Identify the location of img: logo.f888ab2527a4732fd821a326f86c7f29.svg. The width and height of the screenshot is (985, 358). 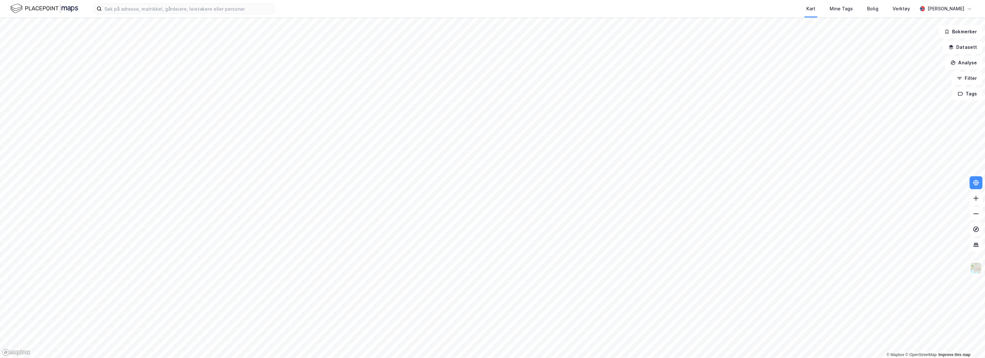
(44, 8).